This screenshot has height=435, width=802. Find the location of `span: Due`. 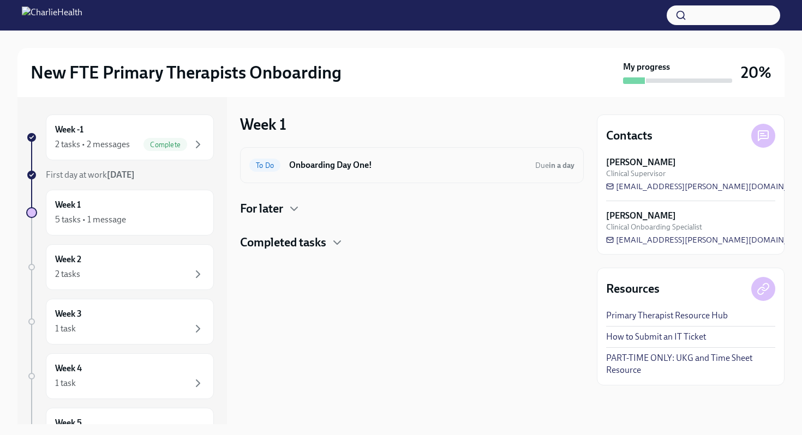

span: Due is located at coordinates (555, 165).